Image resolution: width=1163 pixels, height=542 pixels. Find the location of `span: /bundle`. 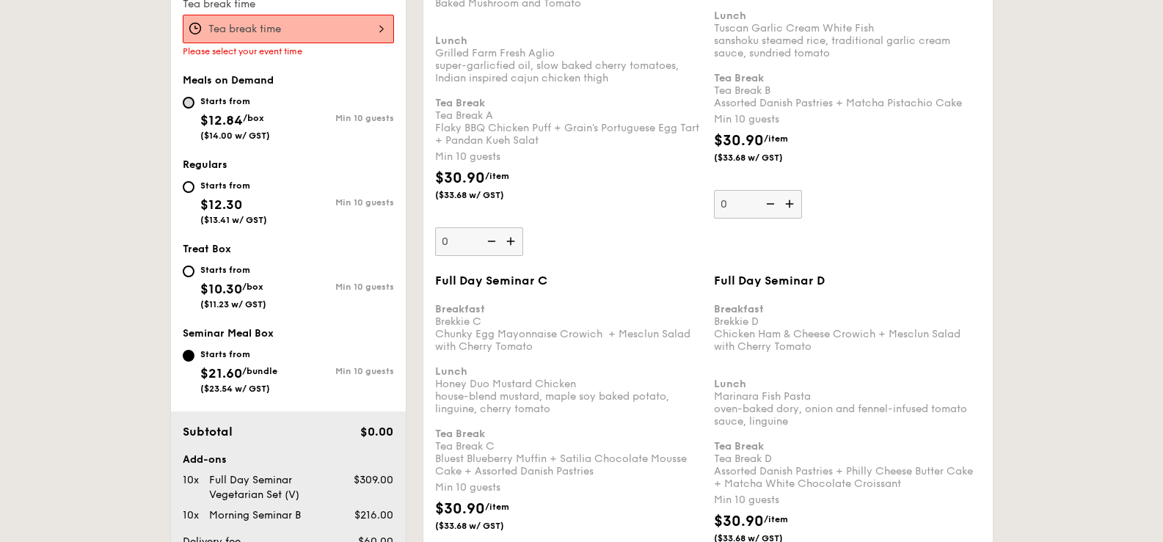

span: /bundle is located at coordinates (260, 371).